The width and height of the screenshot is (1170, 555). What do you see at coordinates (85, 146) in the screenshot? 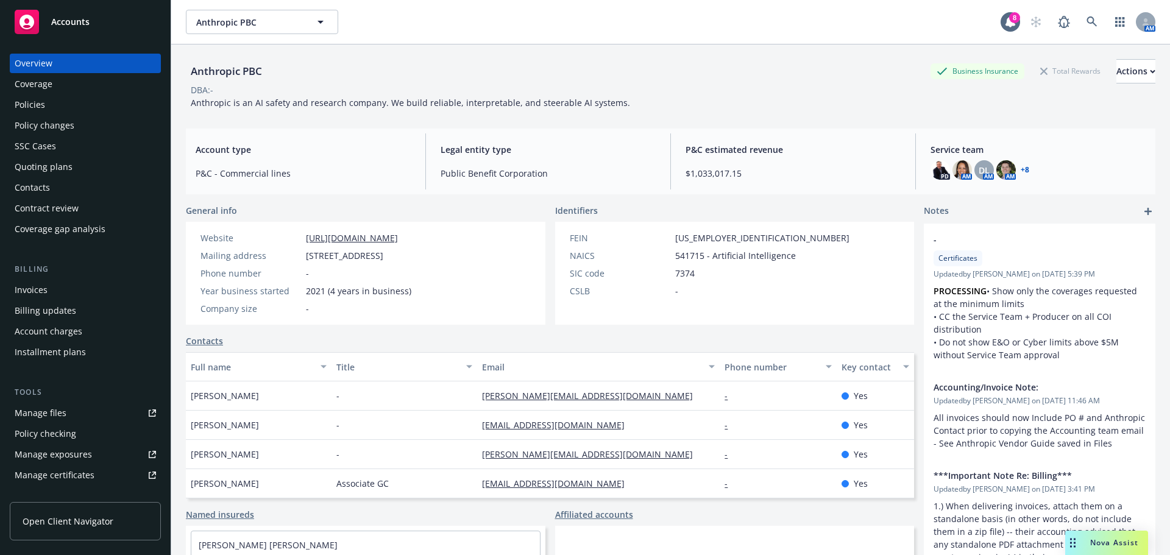
I see `a: SSC Cases` at bounding box center [85, 146].